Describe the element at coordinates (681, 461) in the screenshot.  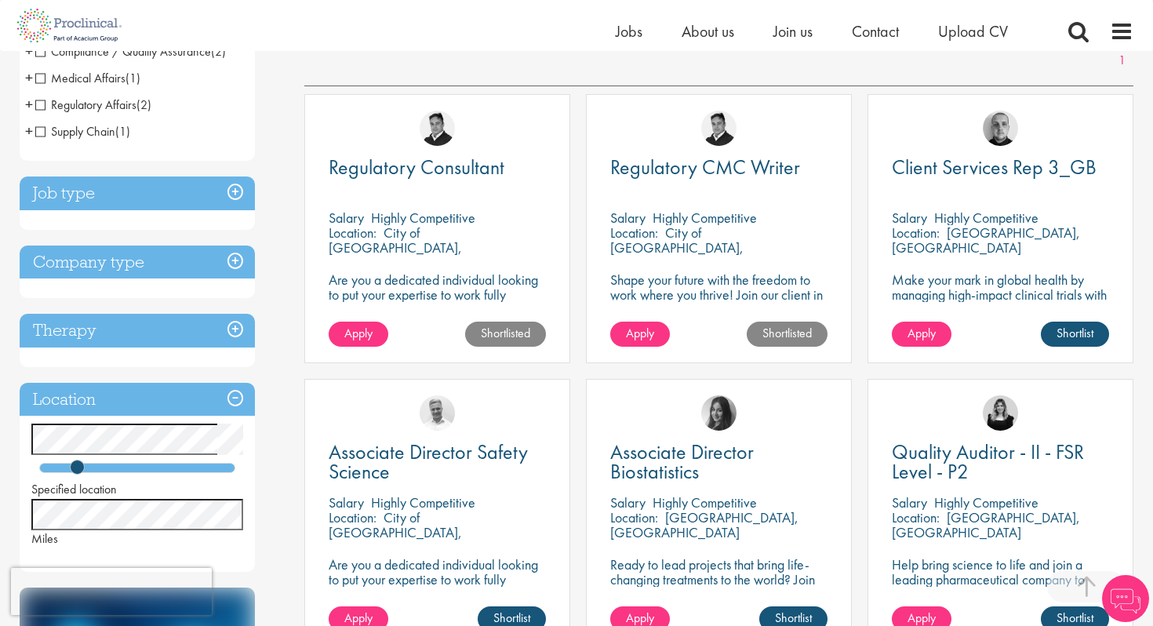
I see `span: Associate Director Biostatistics` at that location.